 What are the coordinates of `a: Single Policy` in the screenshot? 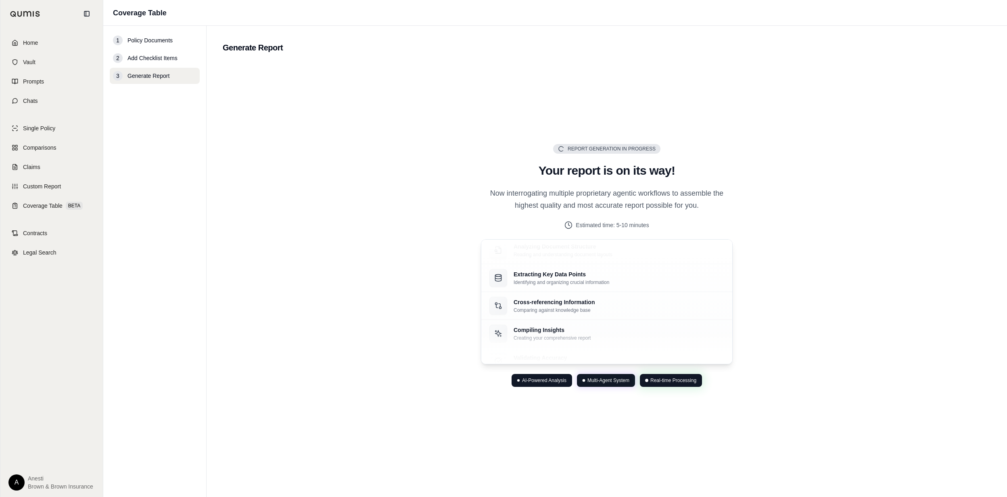 It's located at (52, 128).